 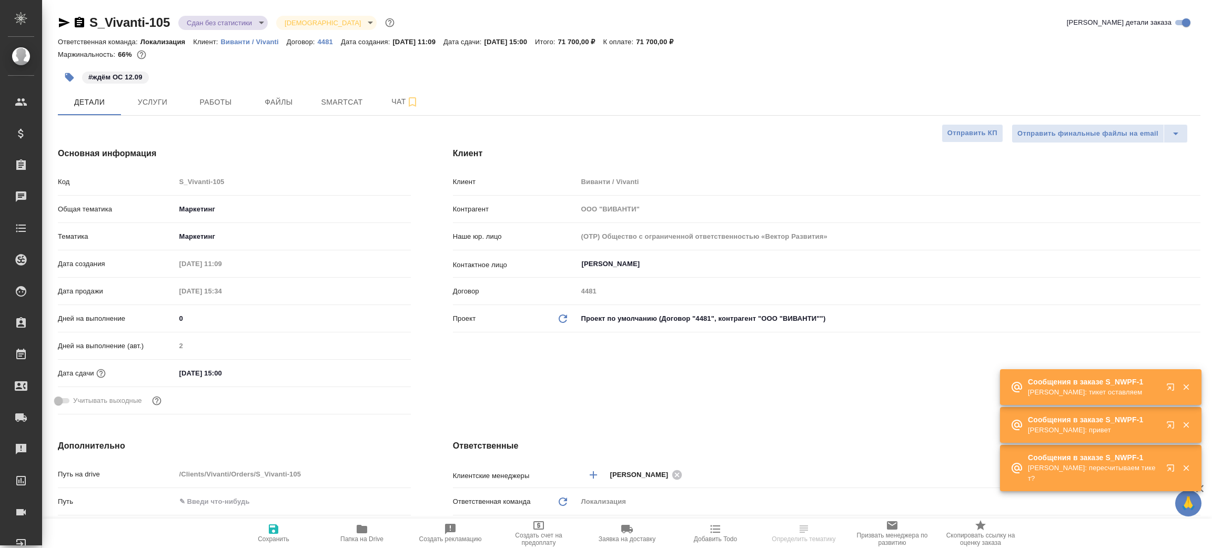 I want to click on p: Общая тематика, so click(x=117, y=209).